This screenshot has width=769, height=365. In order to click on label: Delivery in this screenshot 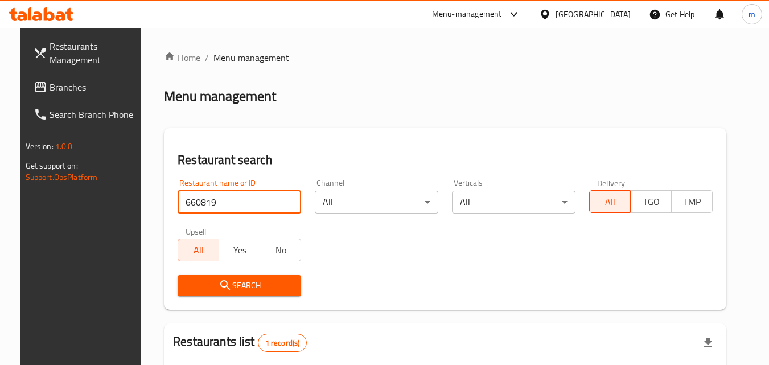, I will do `click(611, 183)`.